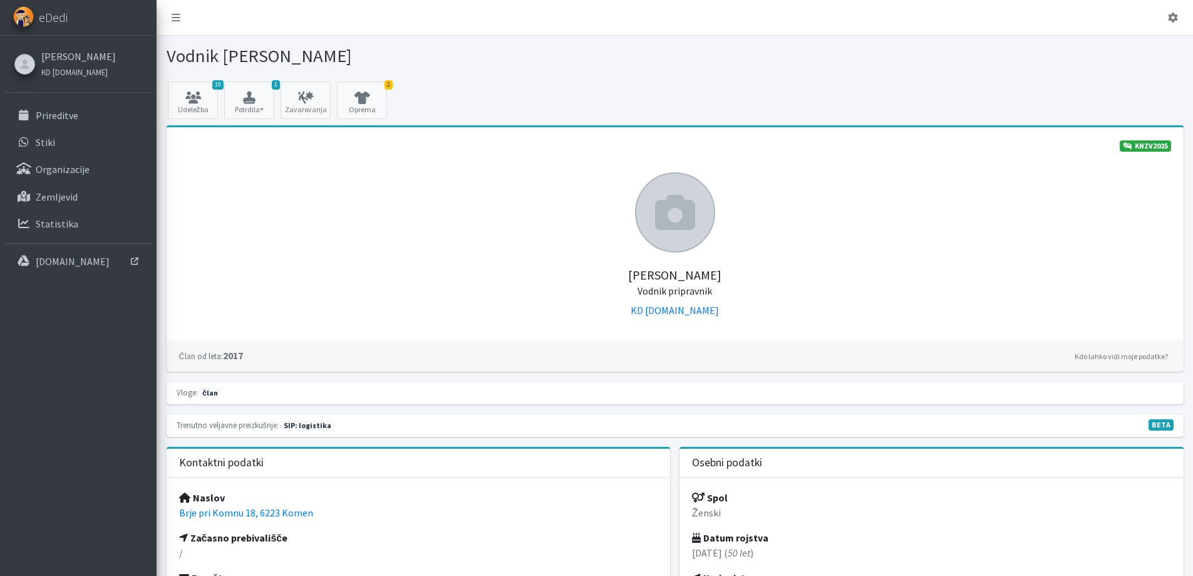 This screenshot has width=1193, height=576. What do you see at coordinates (362, 100) in the screenshot?
I see `a: 2 Oprema` at bounding box center [362, 100].